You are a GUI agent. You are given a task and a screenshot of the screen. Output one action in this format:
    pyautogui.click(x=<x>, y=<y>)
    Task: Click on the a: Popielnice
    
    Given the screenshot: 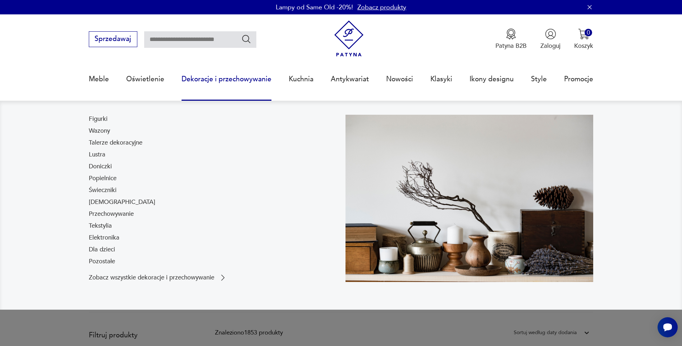 What is the action you would take?
    pyautogui.click(x=102, y=178)
    